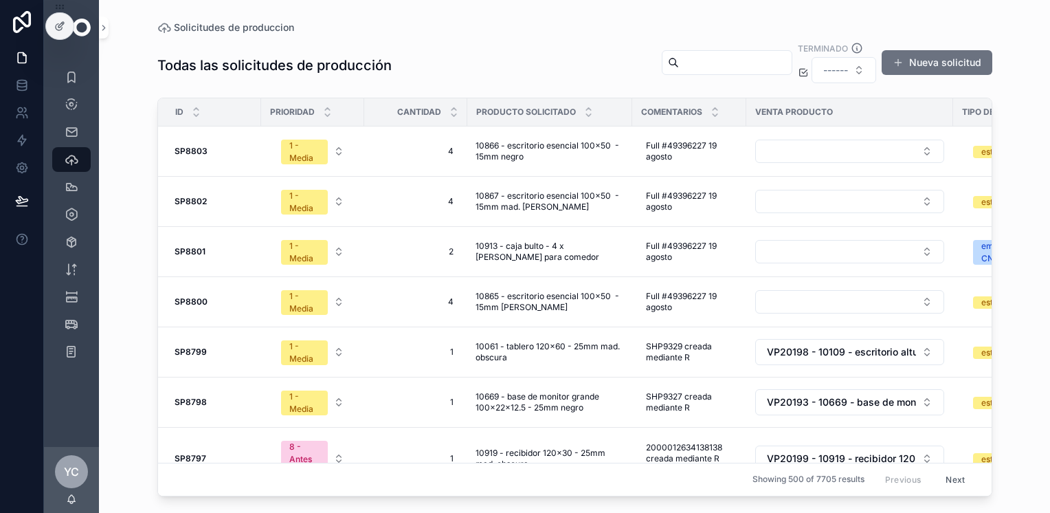 This screenshot has width=1050, height=513. I want to click on div: scrollable content, so click(71, 219).